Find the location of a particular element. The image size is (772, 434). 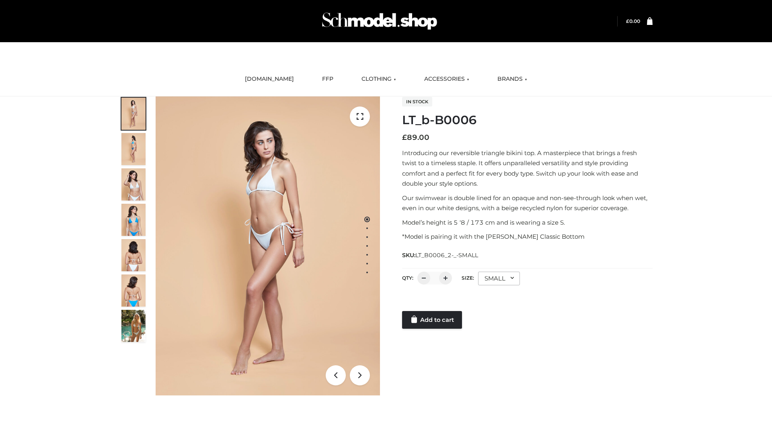

label: Size: is located at coordinates (468, 278).